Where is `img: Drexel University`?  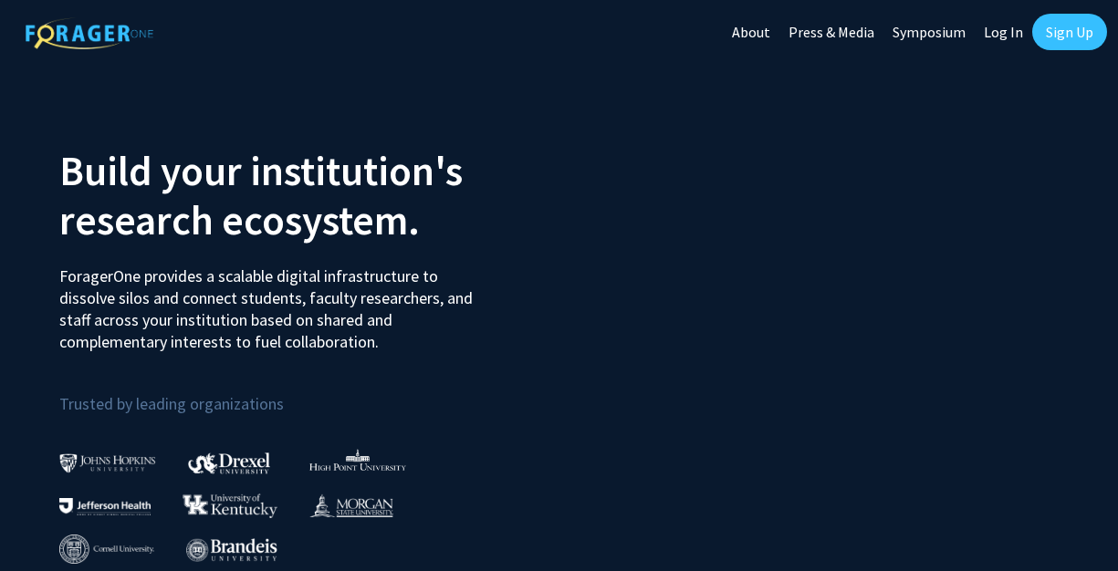 img: Drexel University is located at coordinates (229, 463).